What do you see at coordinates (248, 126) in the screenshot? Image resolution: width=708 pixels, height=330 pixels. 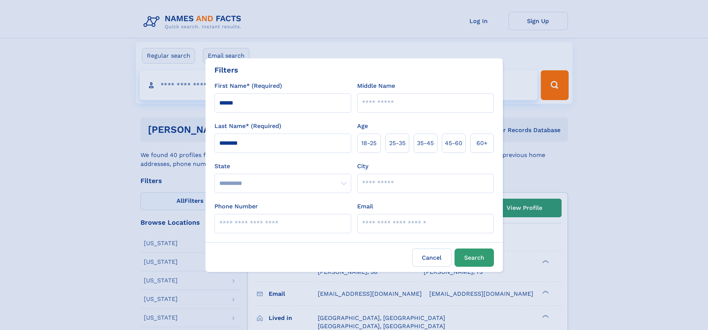 I see `label: Last Name* (Required)` at bounding box center [248, 126].